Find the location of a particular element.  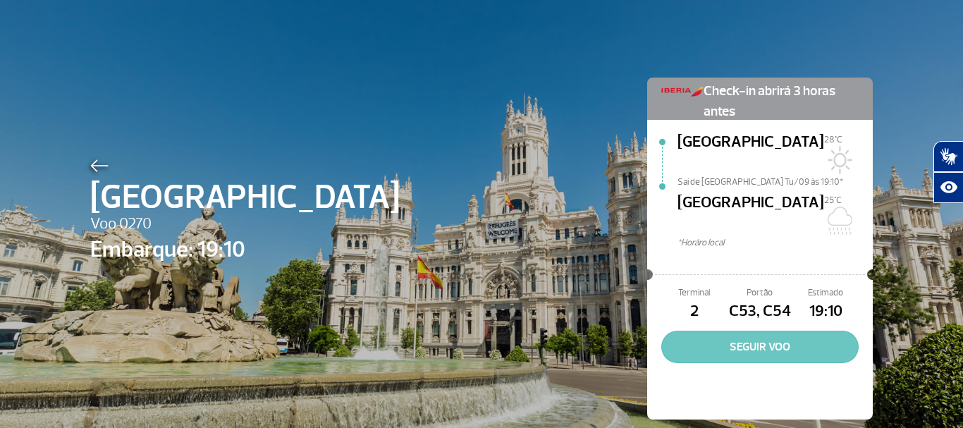

button: Abrir tradutor de língua de sinais. is located at coordinates (948, 156).